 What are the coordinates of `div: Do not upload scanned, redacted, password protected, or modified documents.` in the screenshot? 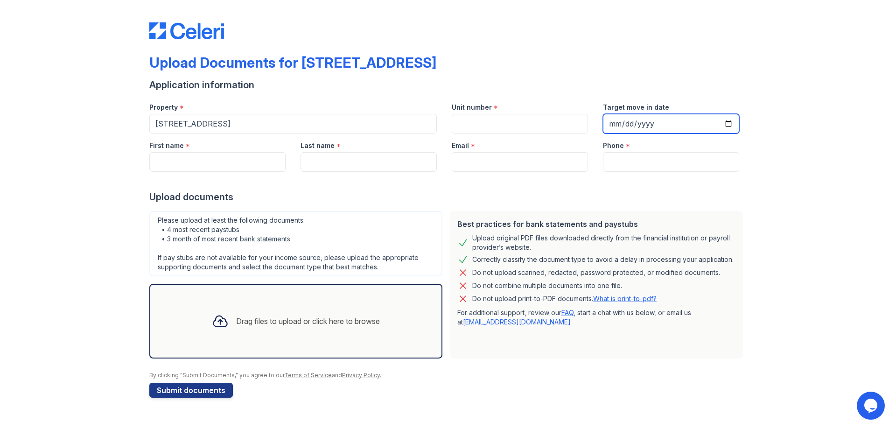 It's located at (596, 273).